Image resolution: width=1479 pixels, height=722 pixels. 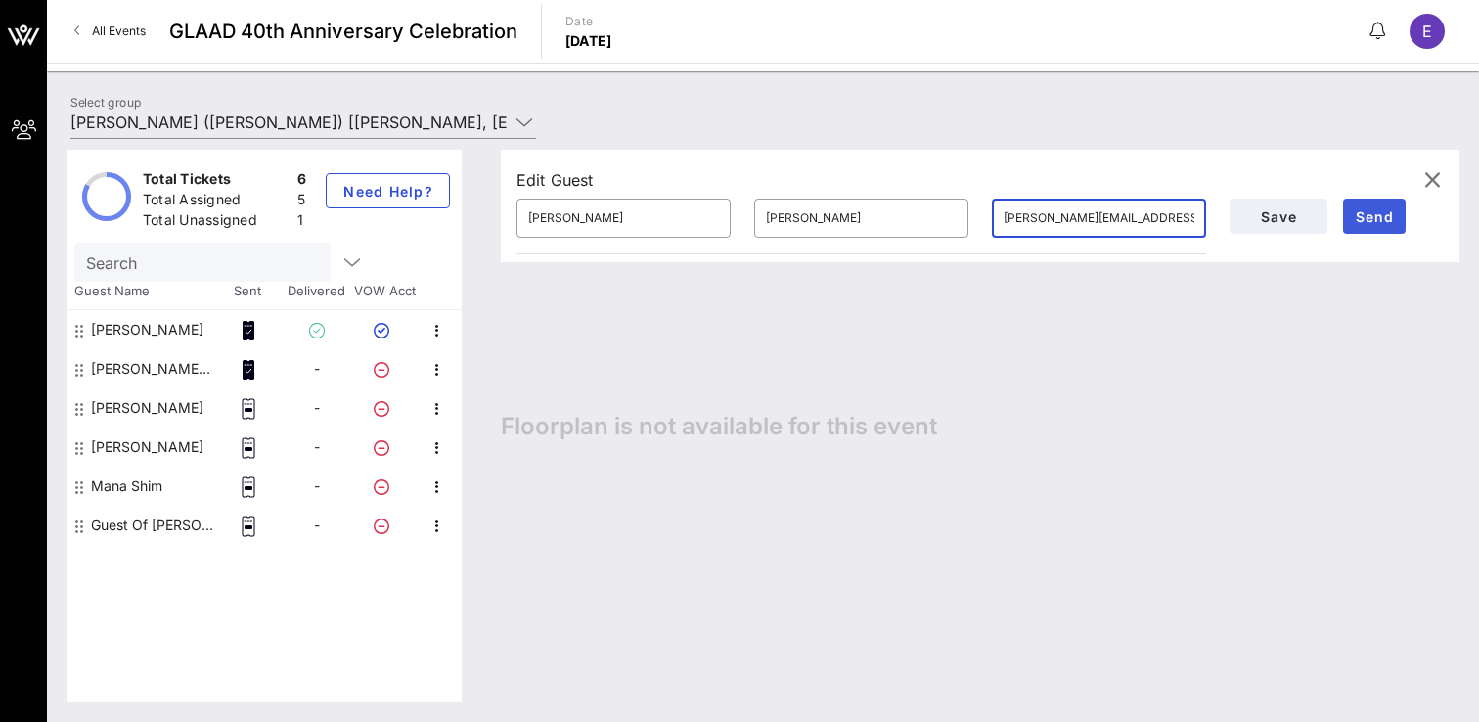 What do you see at coordinates (1098, 218) in the screenshot?
I see `input: Email` at bounding box center [1098, 218].